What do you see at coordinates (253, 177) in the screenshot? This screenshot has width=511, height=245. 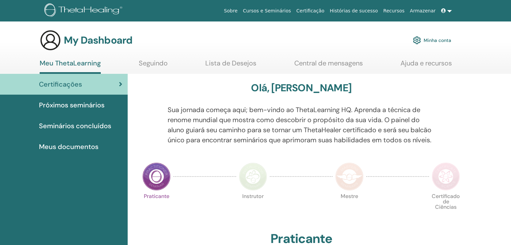 I see `img: Instructor` at bounding box center [253, 177].